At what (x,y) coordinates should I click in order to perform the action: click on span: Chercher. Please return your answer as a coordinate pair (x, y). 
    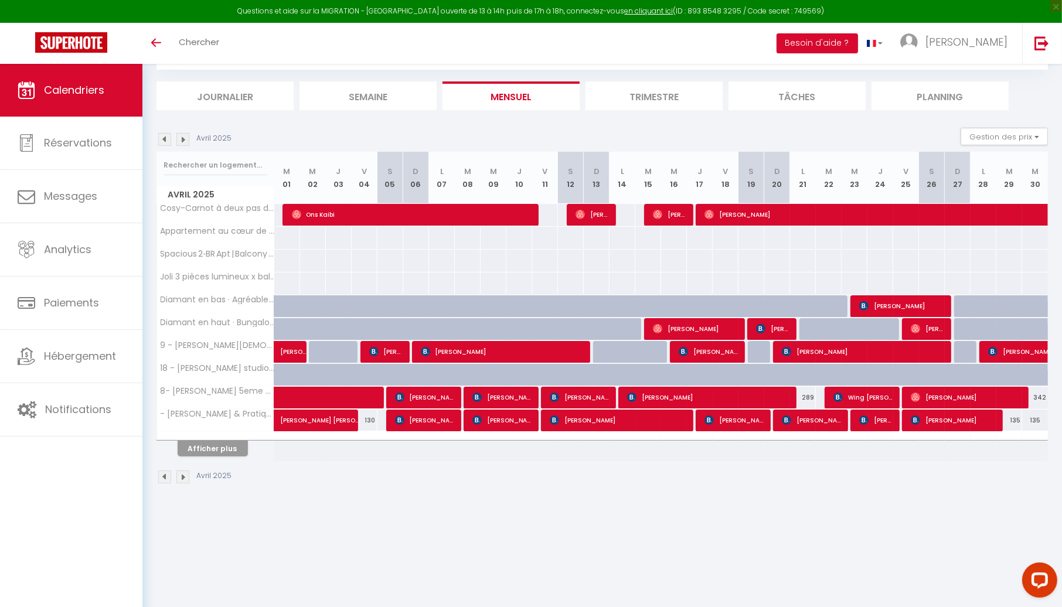
    Looking at the image, I should click on (199, 42).